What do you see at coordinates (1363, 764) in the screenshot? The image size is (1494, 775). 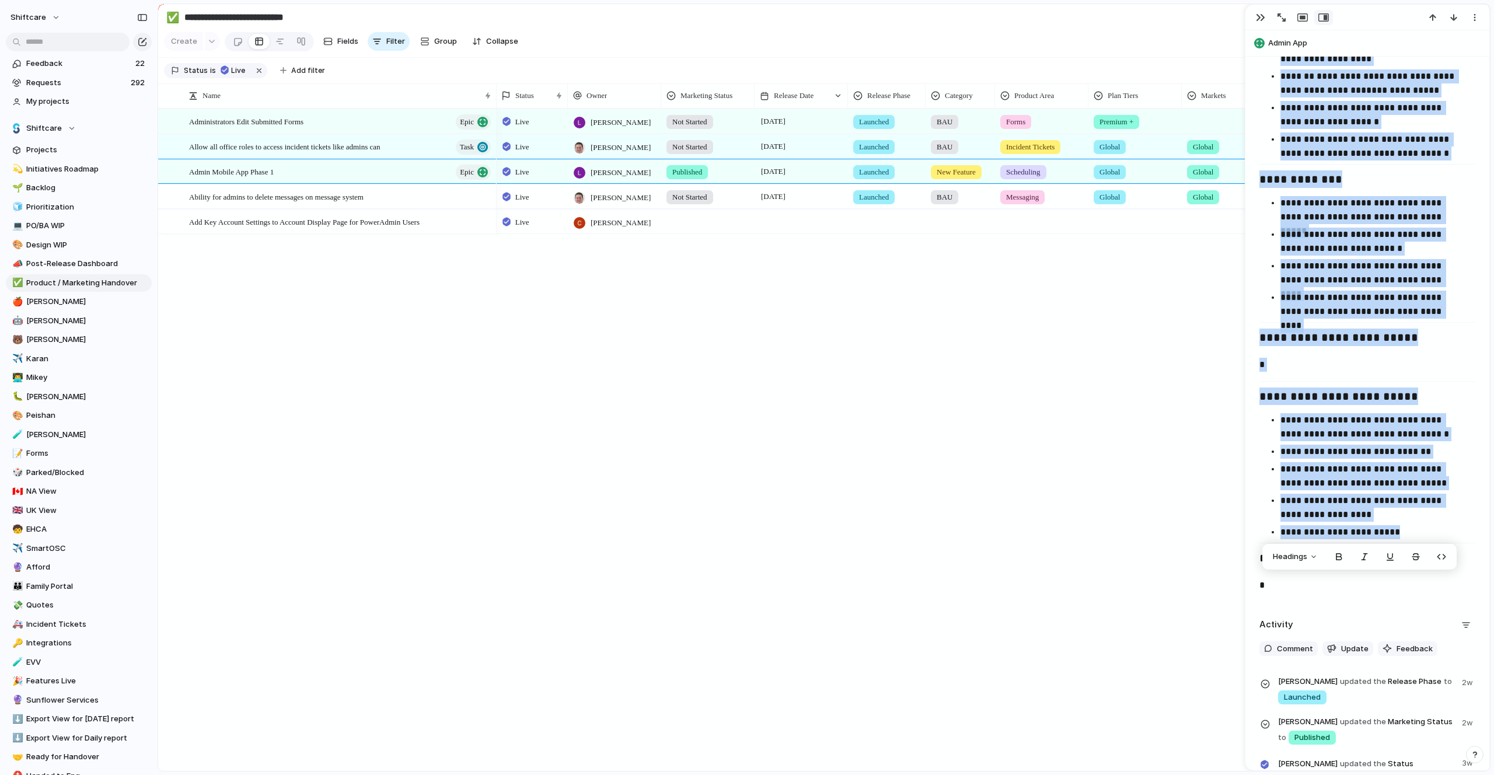 I see `span: updated the` at bounding box center [1363, 764].